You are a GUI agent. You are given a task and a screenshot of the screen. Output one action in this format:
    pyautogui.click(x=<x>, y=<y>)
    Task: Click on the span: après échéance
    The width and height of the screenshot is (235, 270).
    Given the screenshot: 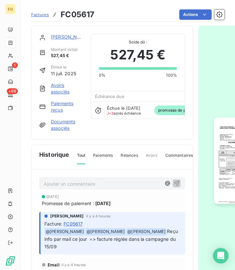 What is the action you would take?
    pyautogui.click(x=124, y=113)
    